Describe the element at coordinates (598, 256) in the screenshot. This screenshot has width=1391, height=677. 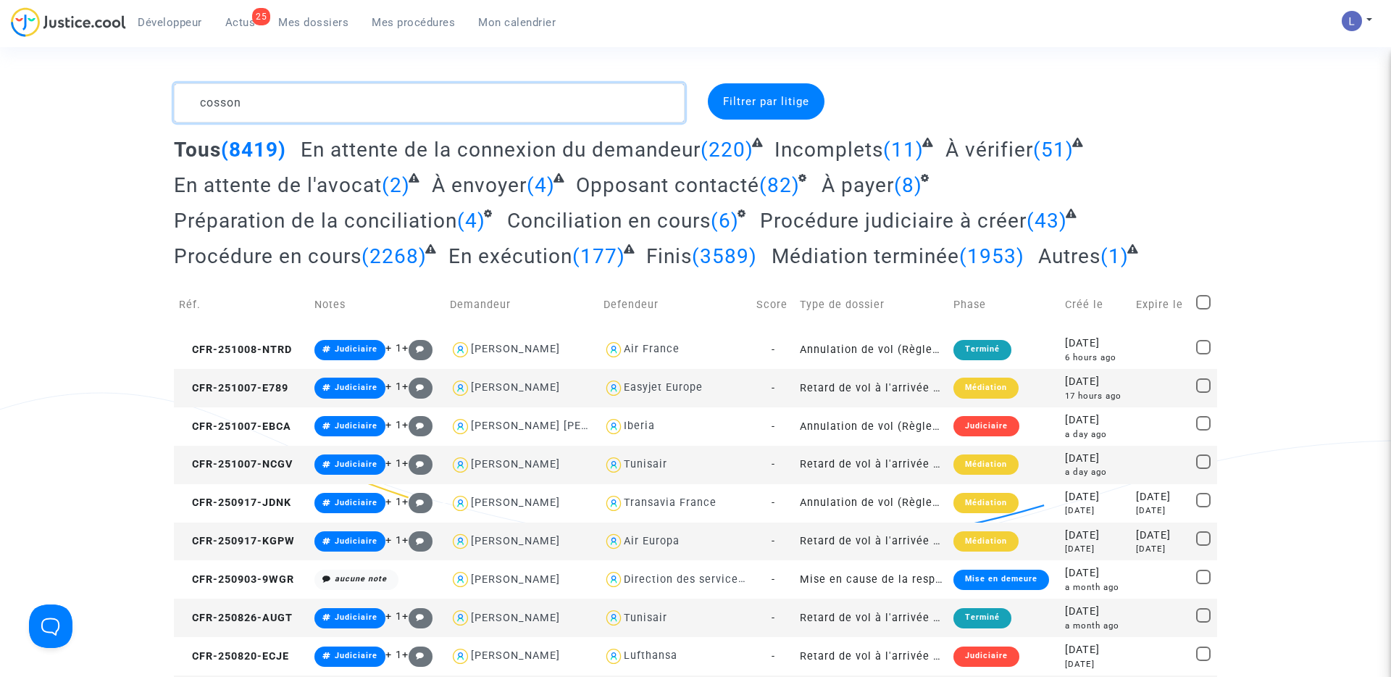
I see `span: (177)` at that location.